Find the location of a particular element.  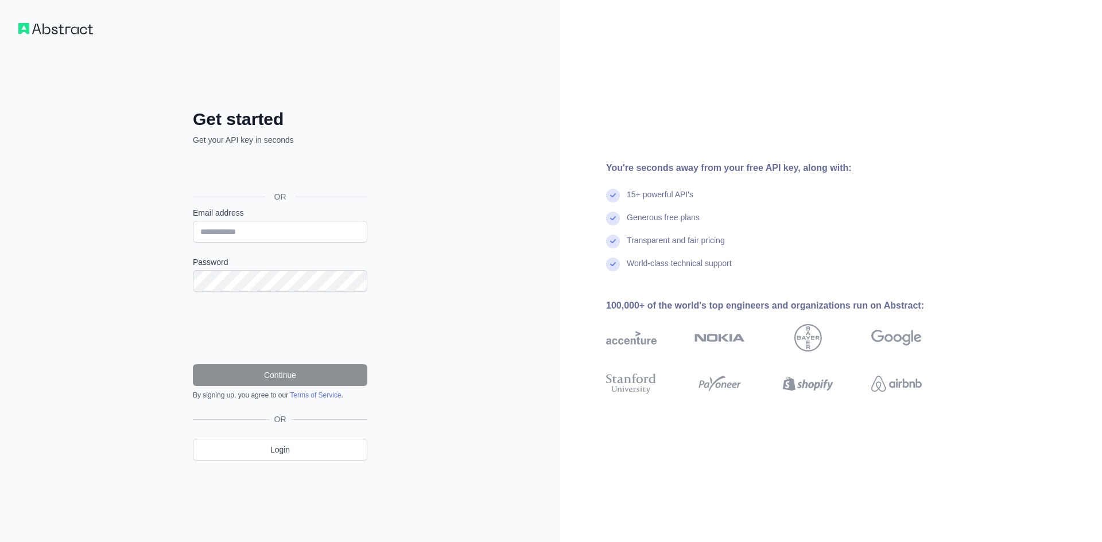

div: Generous free plans is located at coordinates (663, 223).